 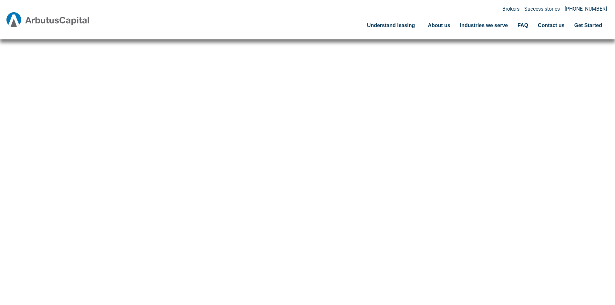 What do you see at coordinates (552, 26) in the screenshot?
I see `a: Contact us` at bounding box center [552, 26].